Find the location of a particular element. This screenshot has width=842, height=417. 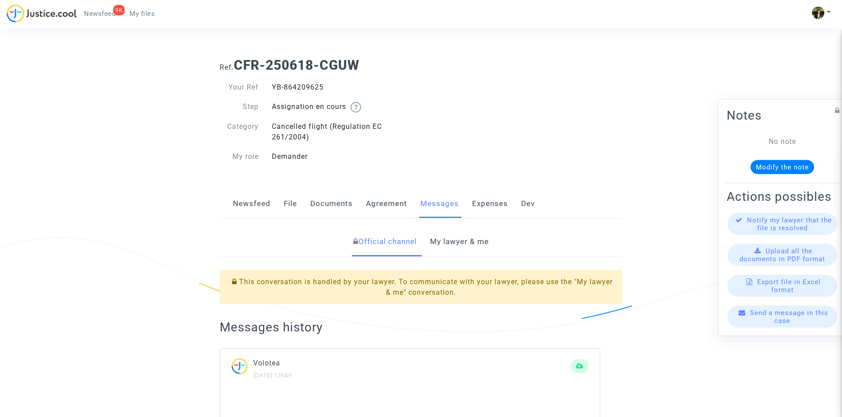

div: This conversation is handled by your lawyer. To communicate with your lawyer, please use the "My ... is located at coordinates (421, 287).